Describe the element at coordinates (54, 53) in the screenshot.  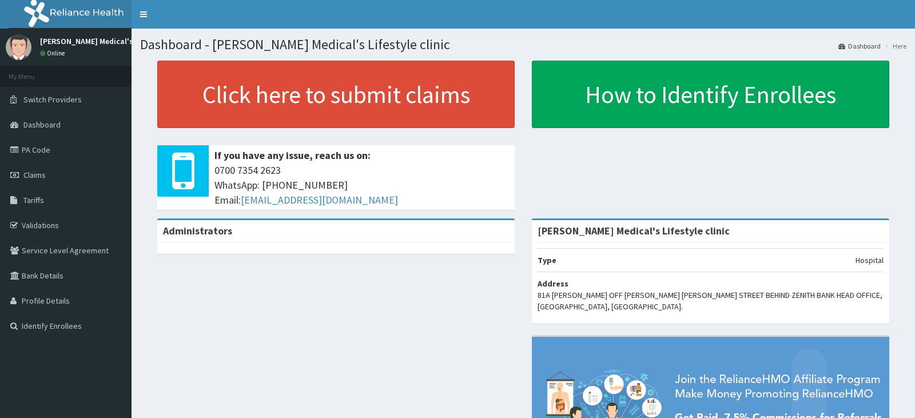
I see `a: Online` at that location.